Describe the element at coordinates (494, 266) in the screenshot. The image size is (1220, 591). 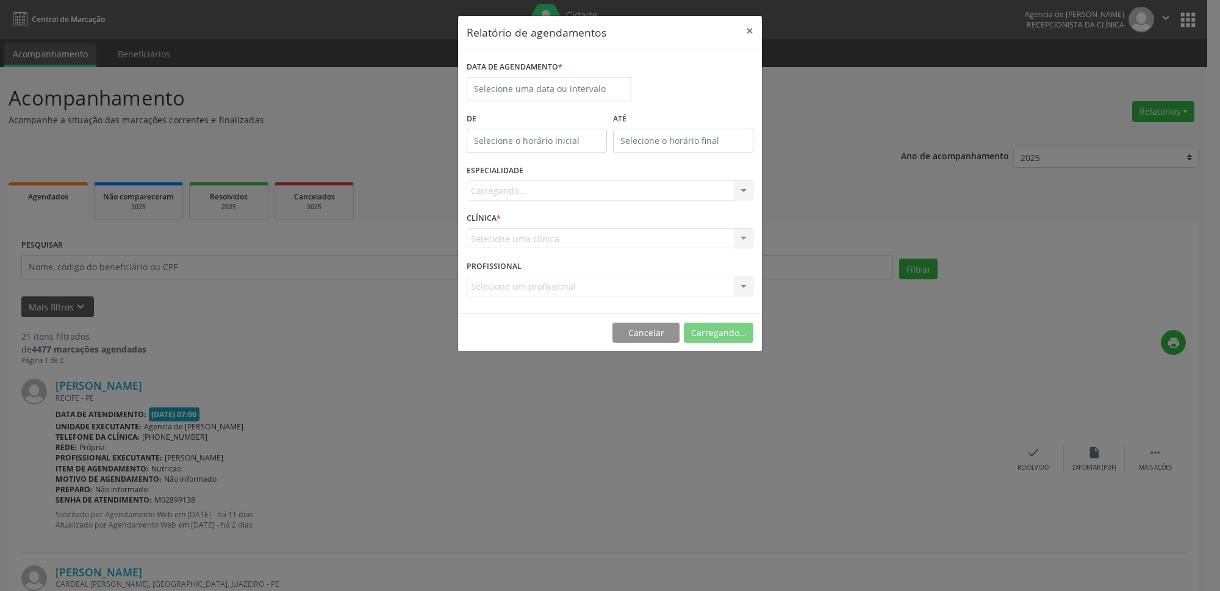
I see `label: PROFISSIONAL` at that location.